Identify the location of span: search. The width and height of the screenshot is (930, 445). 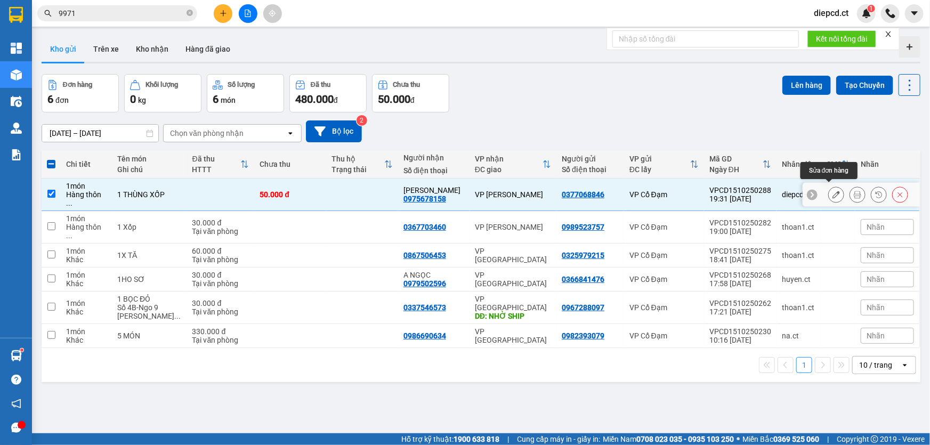
(48, 13).